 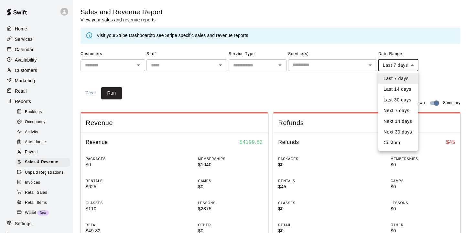 What do you see at coordinates (398, 121) in the screenshot?
I see `li: Next 14 days` at bounding box center [398, 121].